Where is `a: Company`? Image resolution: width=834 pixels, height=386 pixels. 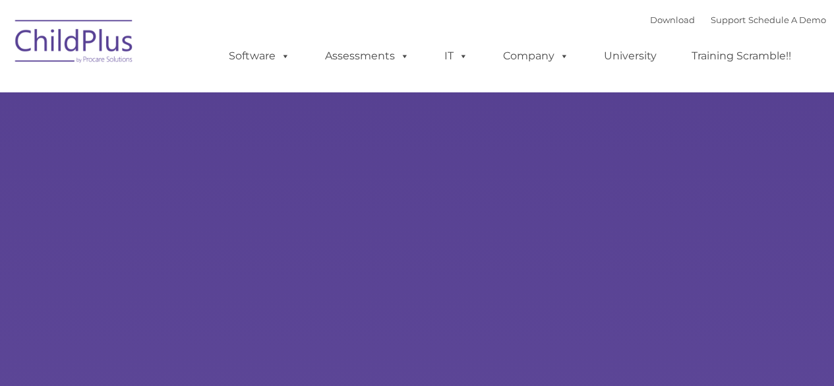
a: Company is located at coordinates (536, 56).